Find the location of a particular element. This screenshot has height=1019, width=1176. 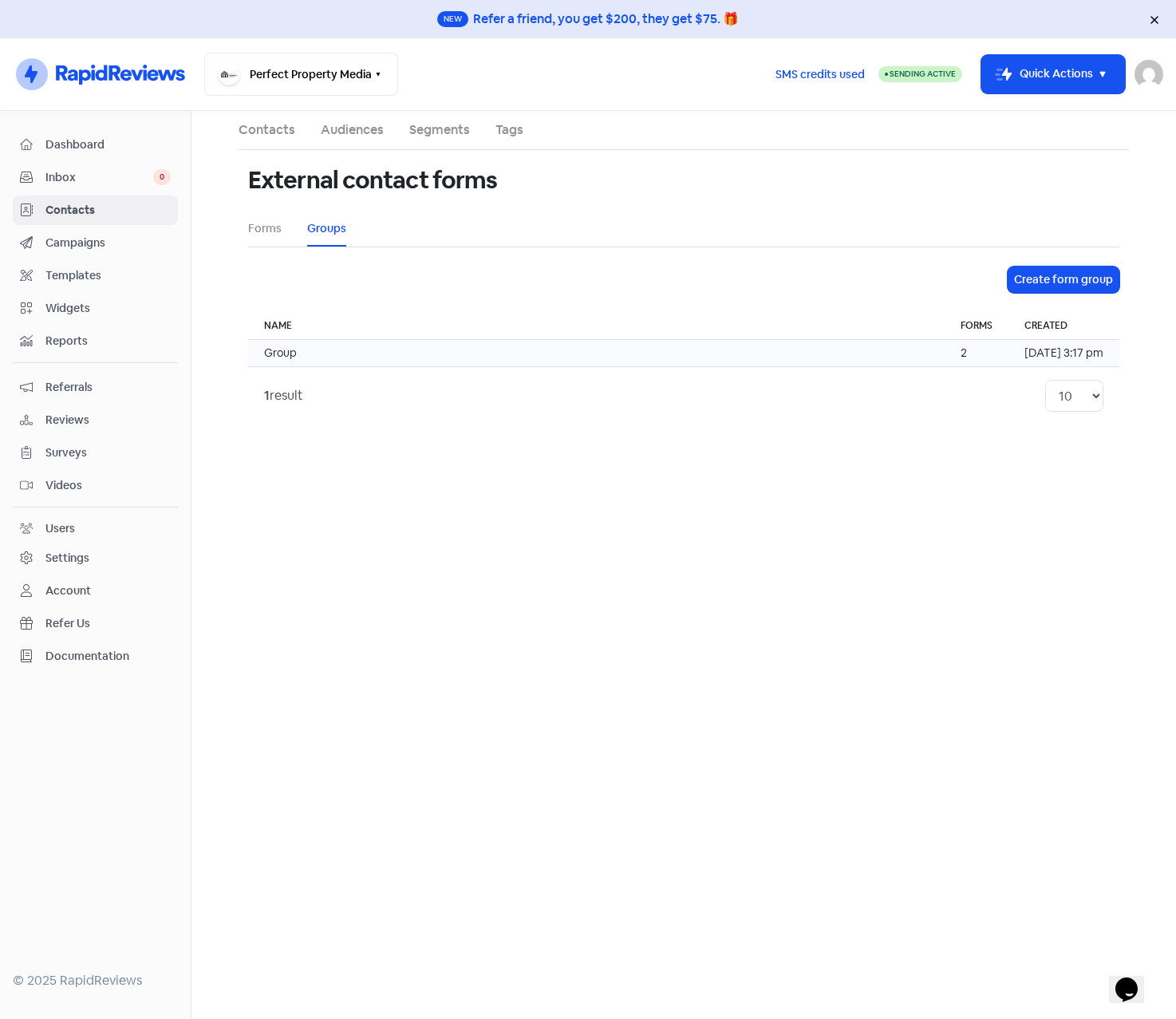

a: Widgets is located at coordinates (95, 308).